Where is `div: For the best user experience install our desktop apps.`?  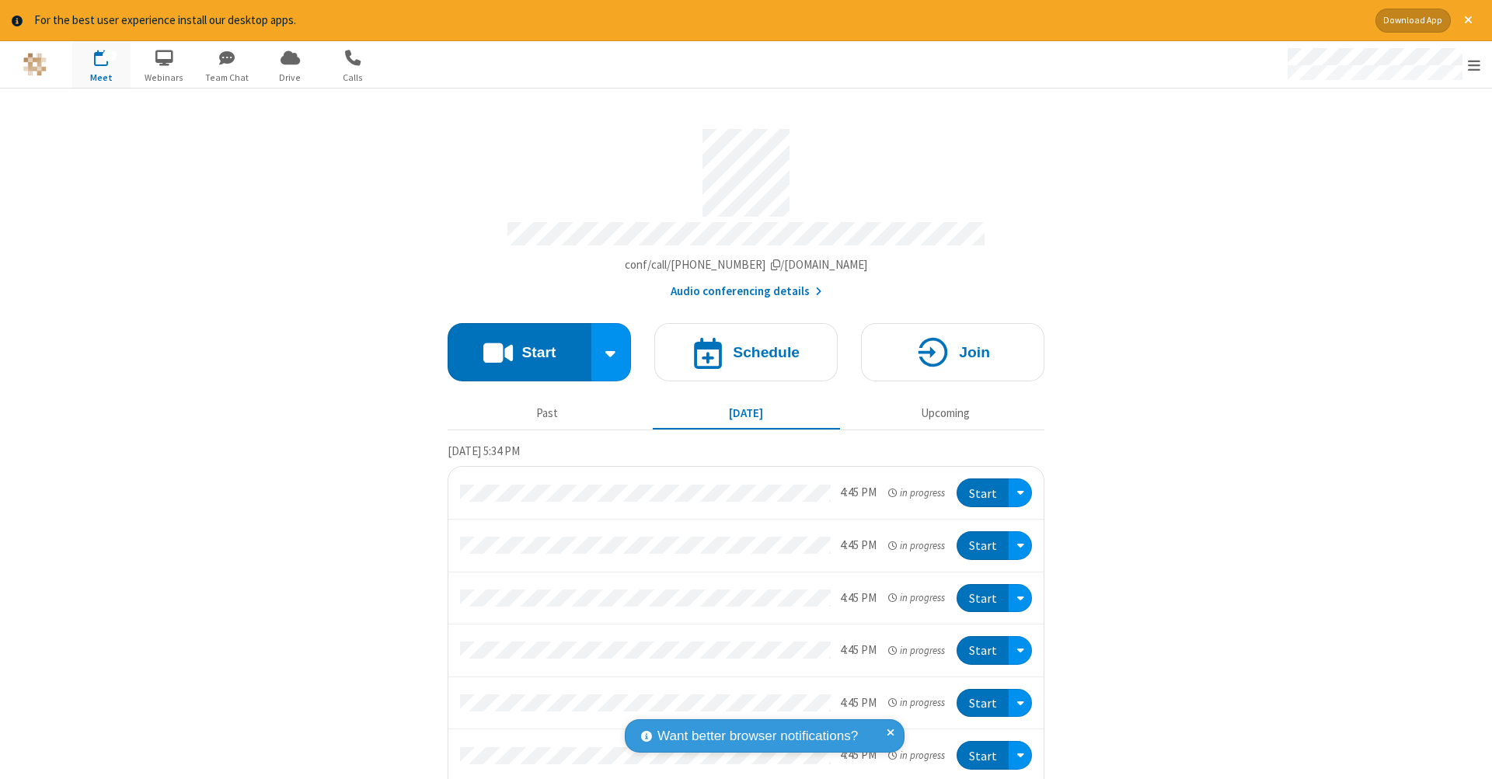
div: For the best user experience install our desktop apps. is located at coordinates (698, 20).